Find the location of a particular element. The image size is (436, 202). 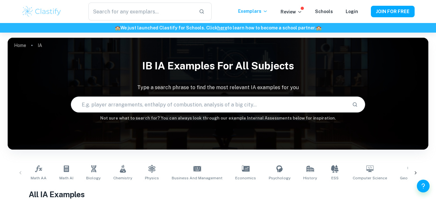

h6: We just launched Clastify for Schools. Click to learn how to become a school partner. is located at coordinates (218, 28).